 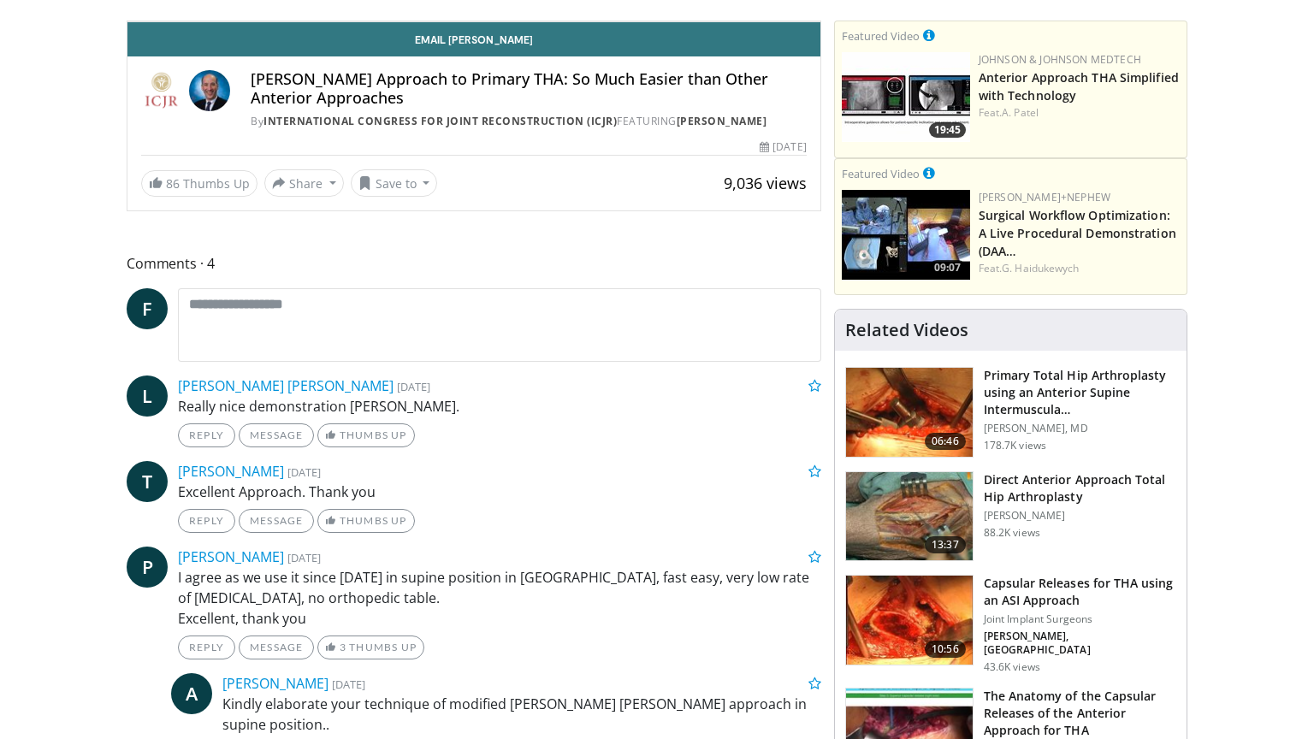 What do you see at coordinates (1060, 59) in the screenshot?
I see `a: Johnson & Johnson MedTech` at bounding box center [1060, 59].